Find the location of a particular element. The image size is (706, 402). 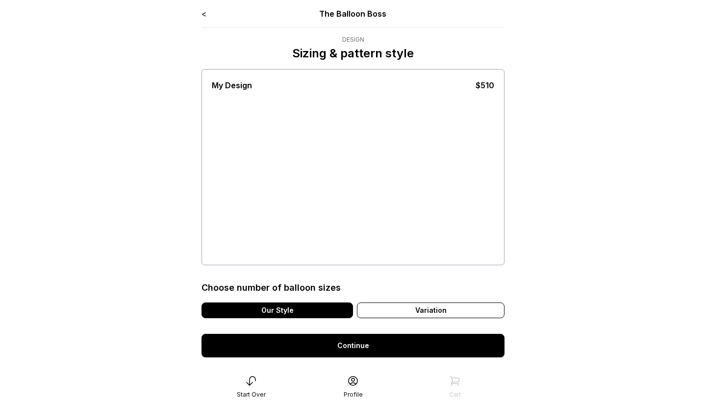

div: Our Style is located at coordinates (277, 310).